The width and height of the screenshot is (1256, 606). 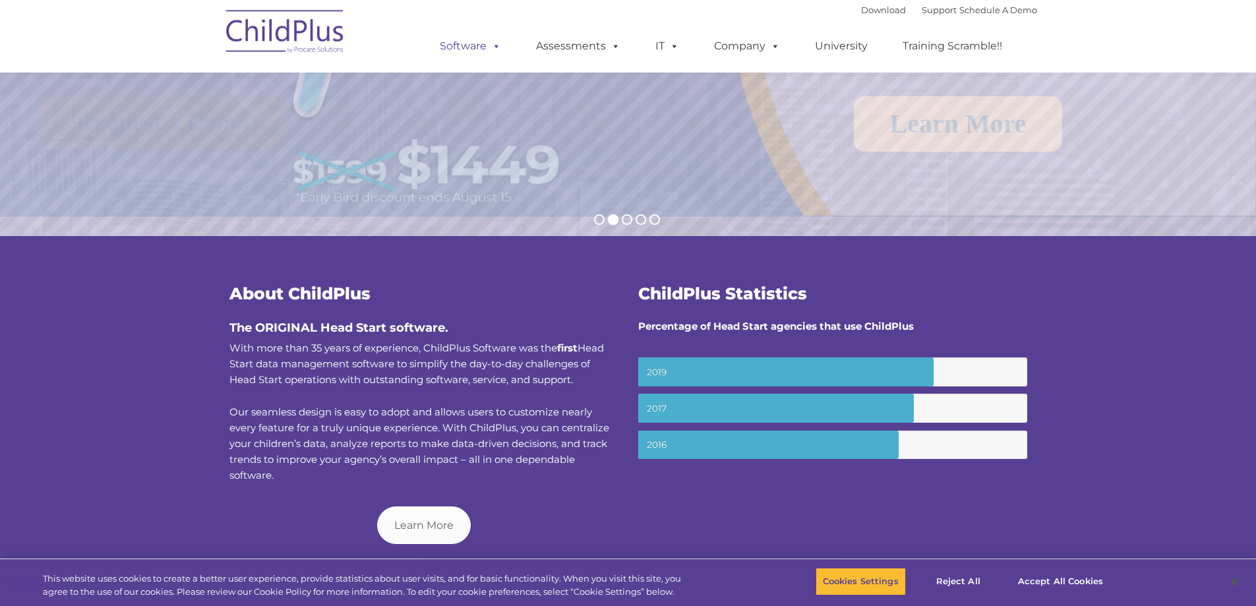 What do you see at coordinates (952, 46) in the screenshot?
I see `a: Training Scramble!!` at bounding box center [952, 46].